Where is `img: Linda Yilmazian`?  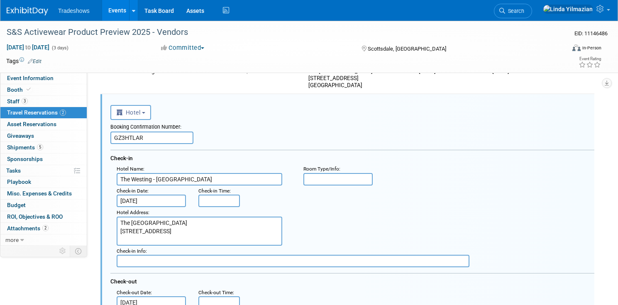 img: Linda Yilmazian is located at coordinates (568, 9).